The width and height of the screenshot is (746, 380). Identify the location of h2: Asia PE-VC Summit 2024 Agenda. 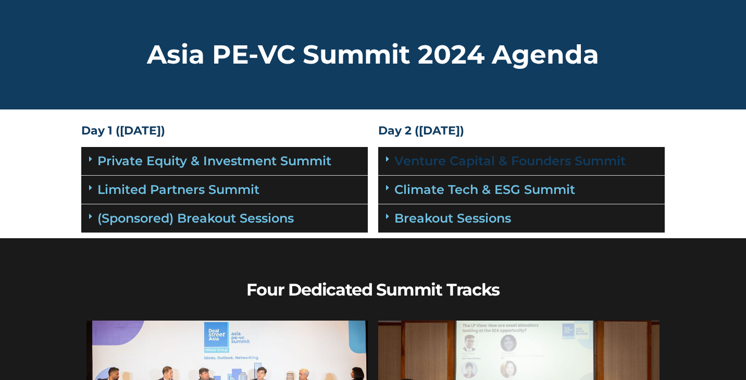
(373, 55).